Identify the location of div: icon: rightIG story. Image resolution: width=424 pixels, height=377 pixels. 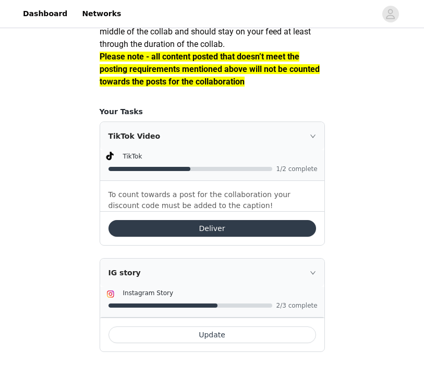
(212, 273).